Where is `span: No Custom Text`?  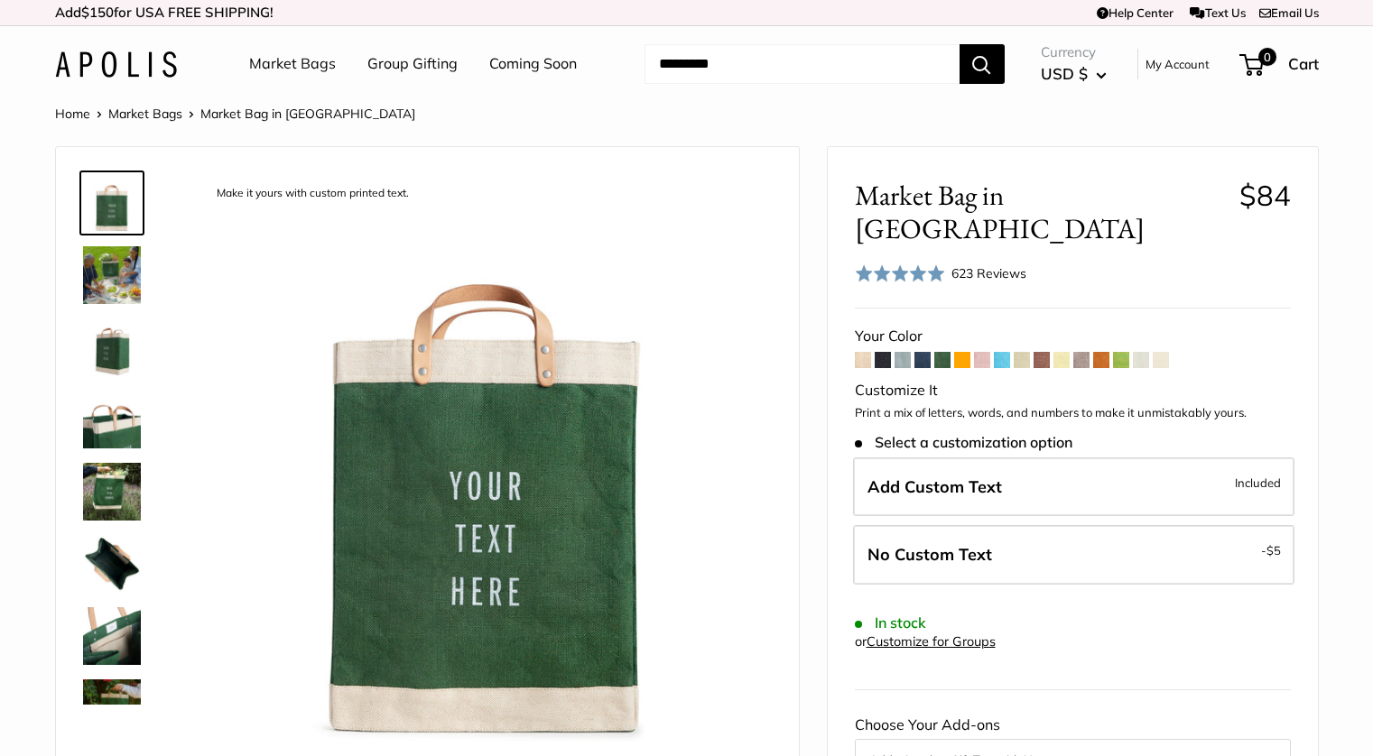 span: No Custom Text is located at coordinates (930, 554).